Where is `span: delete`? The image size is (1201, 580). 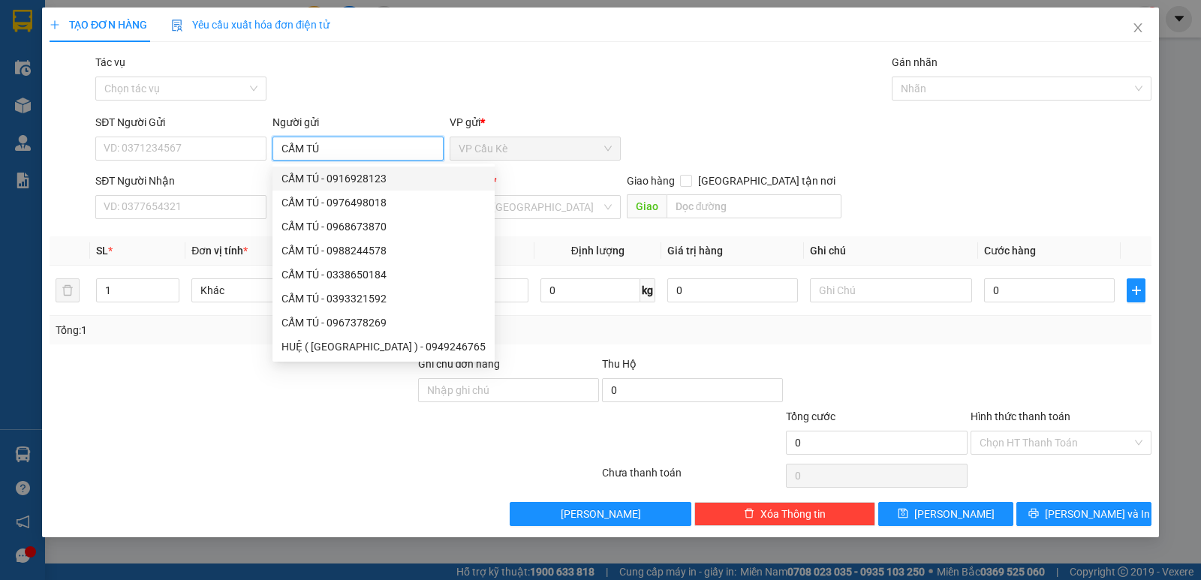 span: delete is located at coordinates (749, 514).